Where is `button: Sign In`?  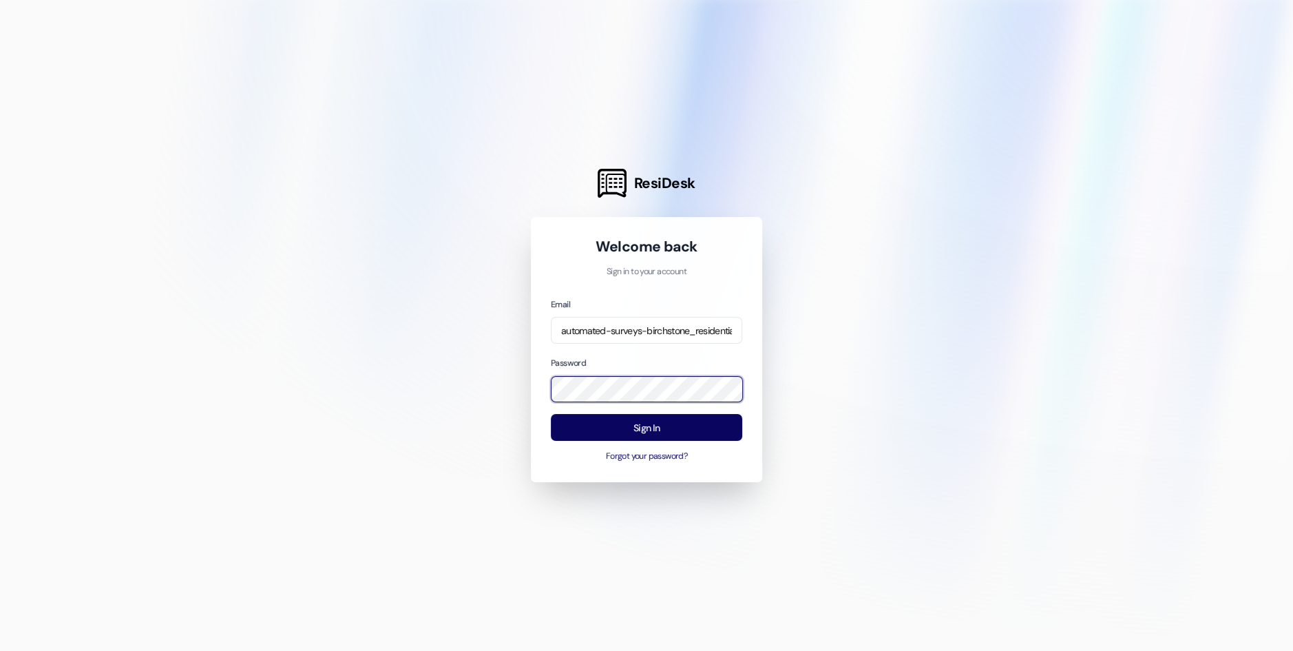 button: Sign In is located at coordinates (646, 427).